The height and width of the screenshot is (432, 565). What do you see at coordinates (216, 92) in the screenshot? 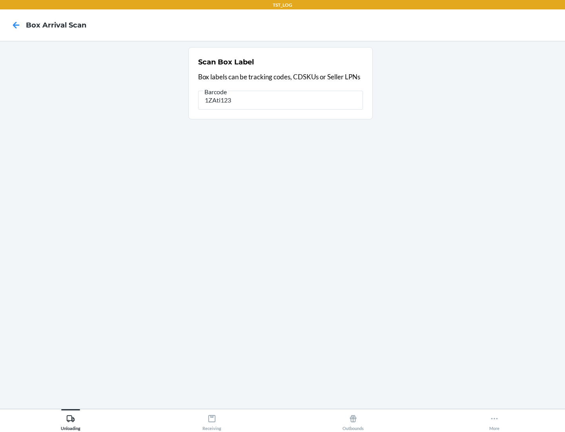
I see `span: Barcode` at bounding box center [216, 92].